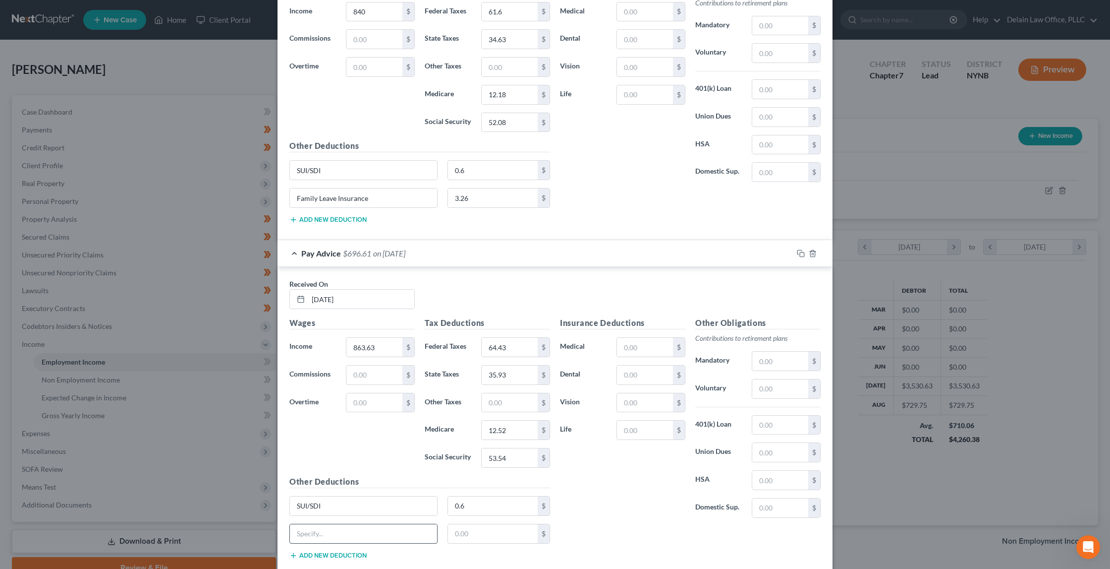  I want to click on label: Commissions, so click(313, 39).